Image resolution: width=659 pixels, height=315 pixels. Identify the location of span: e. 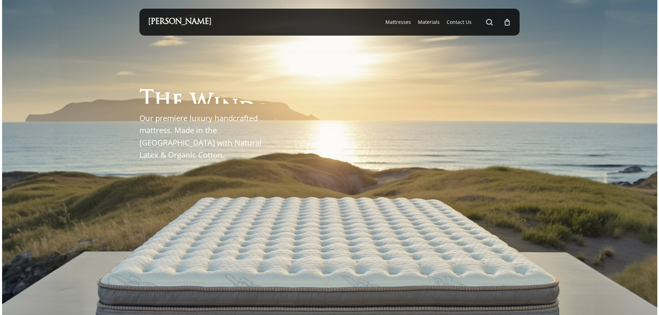
(177, 102).